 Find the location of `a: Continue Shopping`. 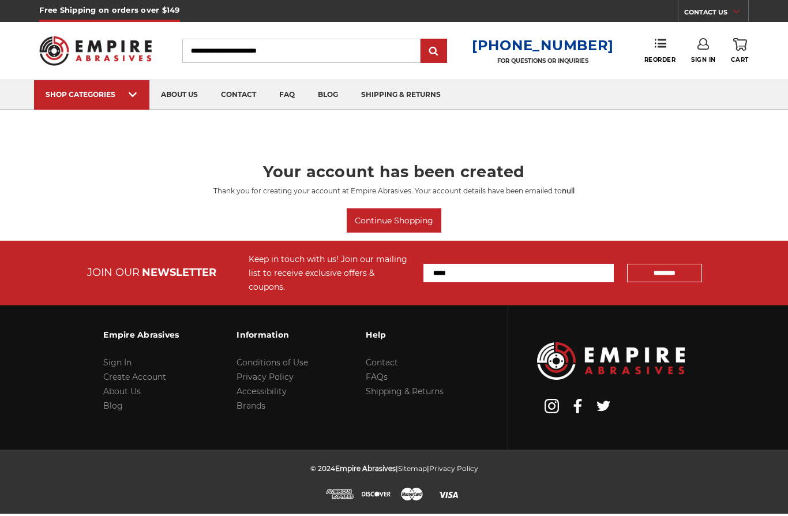

a: Continue Shopping is located at coordinates (394, 220).